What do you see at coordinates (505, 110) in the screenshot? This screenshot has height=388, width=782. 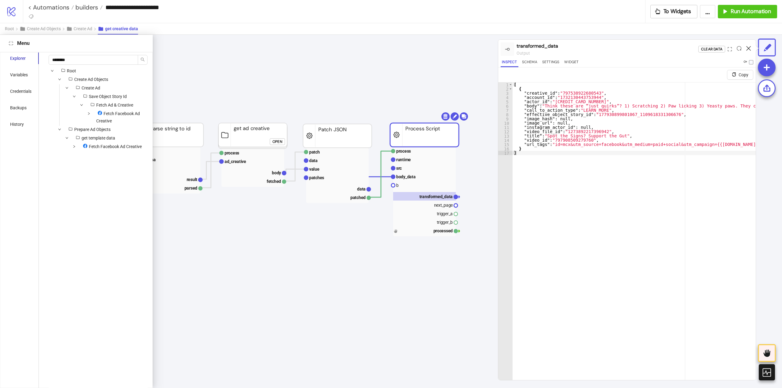 I see `div: 7` at bounding box center [505, 110].